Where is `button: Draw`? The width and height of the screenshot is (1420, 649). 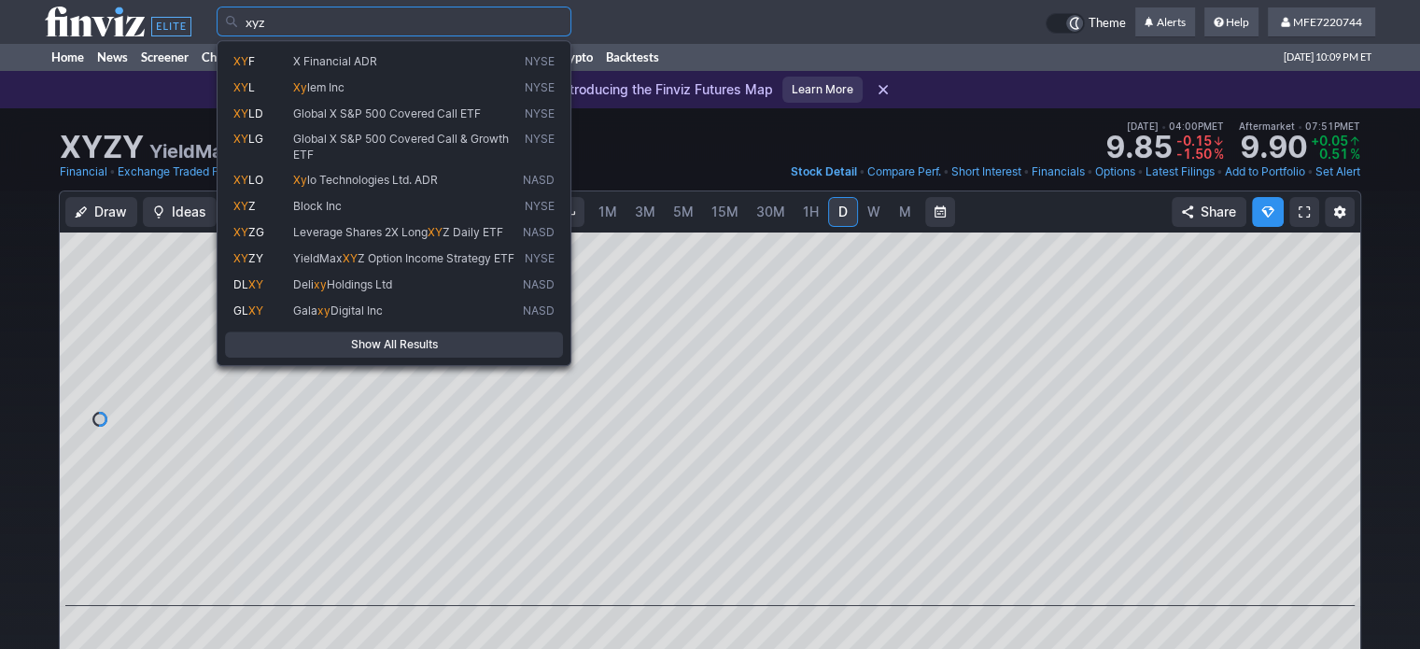
button: Draw is located at coordinates (101, 212).